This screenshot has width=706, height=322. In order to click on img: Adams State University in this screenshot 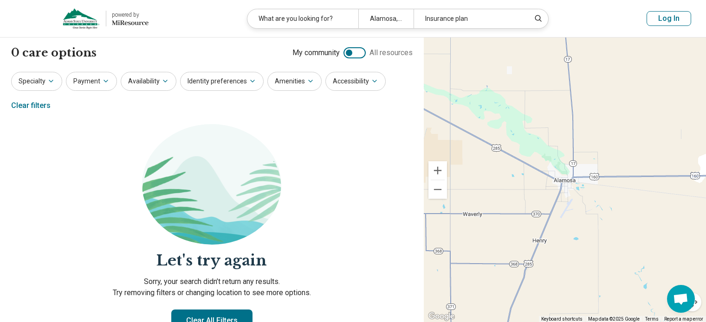, I will do `click(81, 19)`.